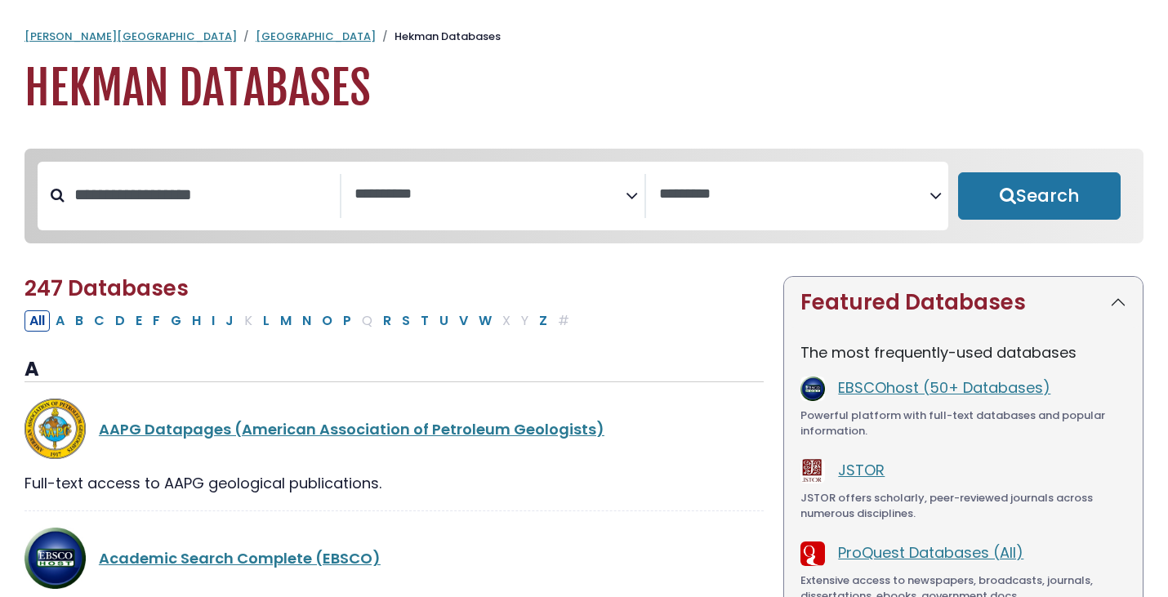 The width and height of the screenshot is (1168, 597). I want to click on button: Filter Results Z, so click(543, 321).